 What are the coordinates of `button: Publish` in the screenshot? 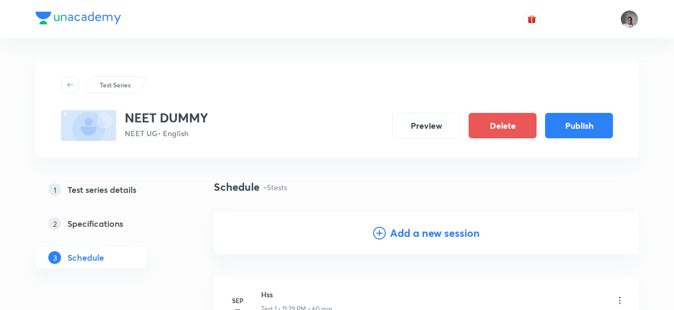 It's located at (579, 126).